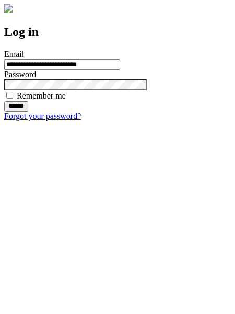 The width and height of the screenshot is (235, 314). What do you see at coordinates (117, 32) in the screenshot?
I see `h2: Log in` at bounding box center [117, 32].